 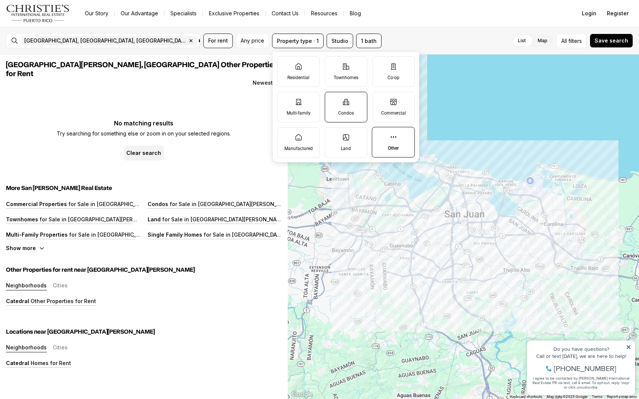 I want to click on p: Commercial, so click(x=393, y=113).